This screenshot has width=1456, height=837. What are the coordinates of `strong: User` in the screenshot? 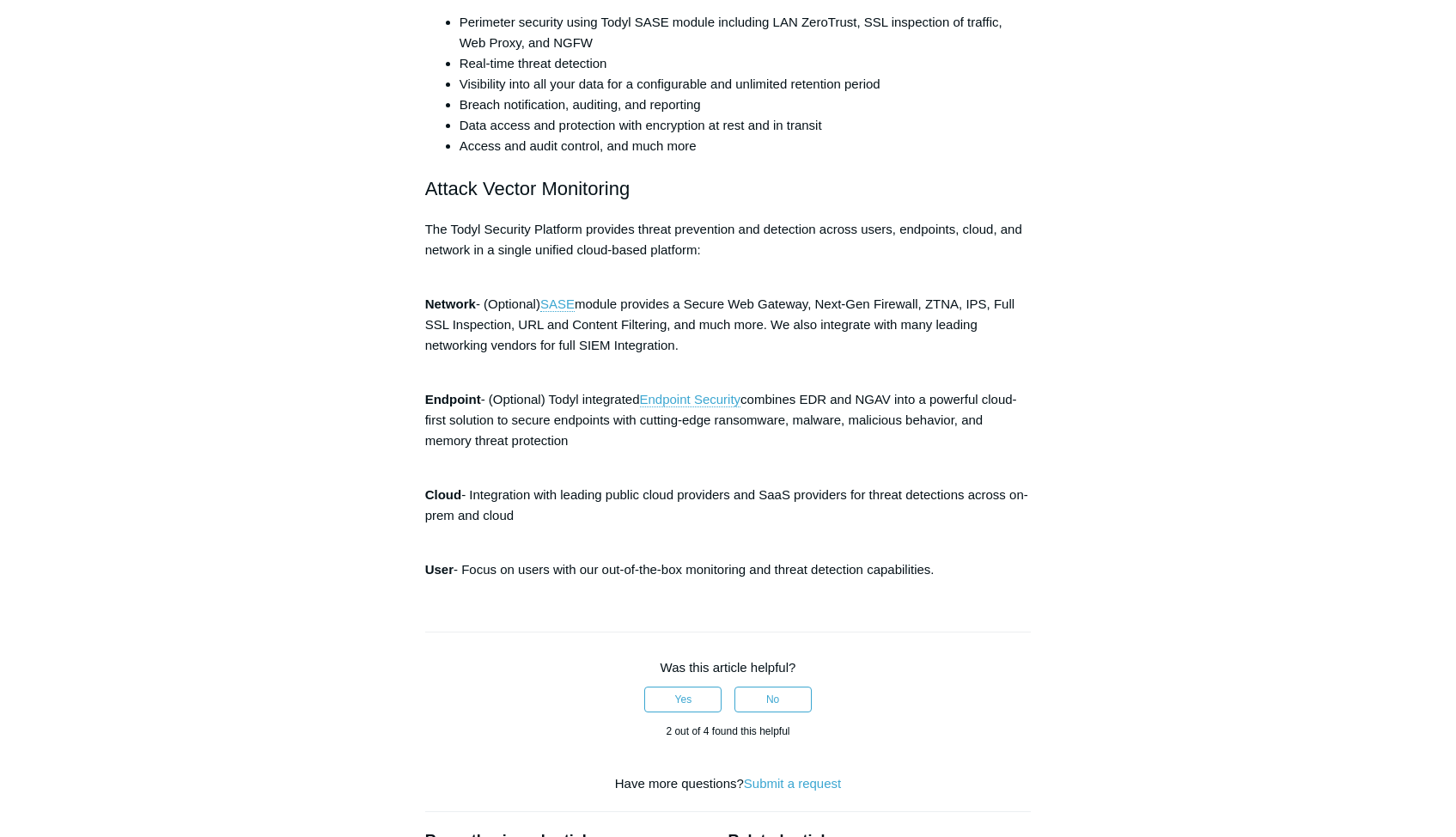 It's located at (439, 569).